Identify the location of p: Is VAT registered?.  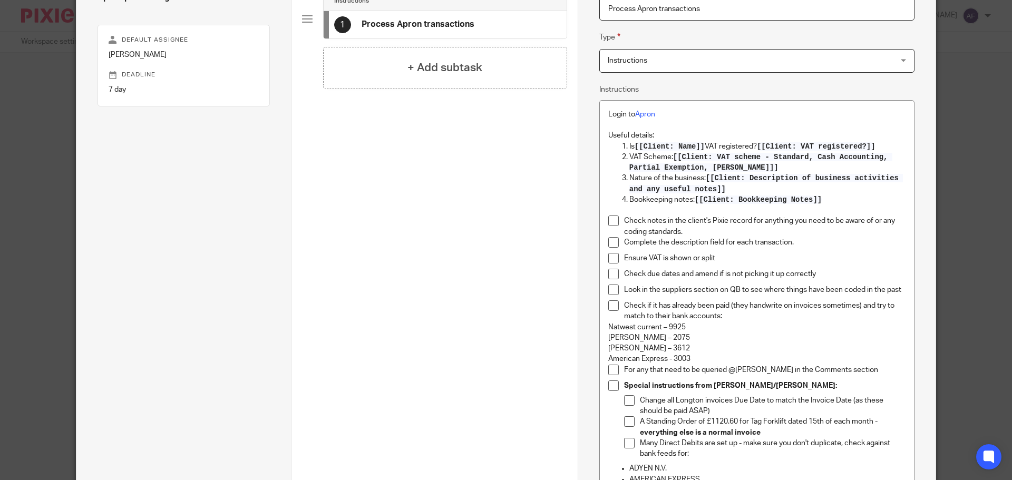
(768, 147).